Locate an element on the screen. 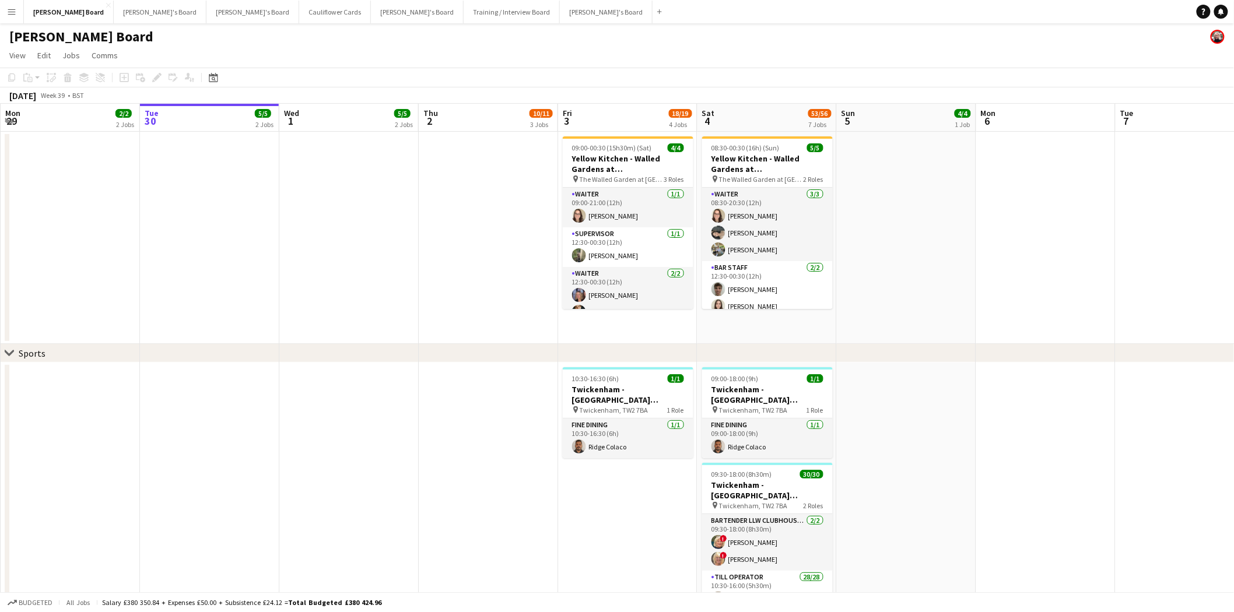  span: Fri is located at coordinates (567, 113).